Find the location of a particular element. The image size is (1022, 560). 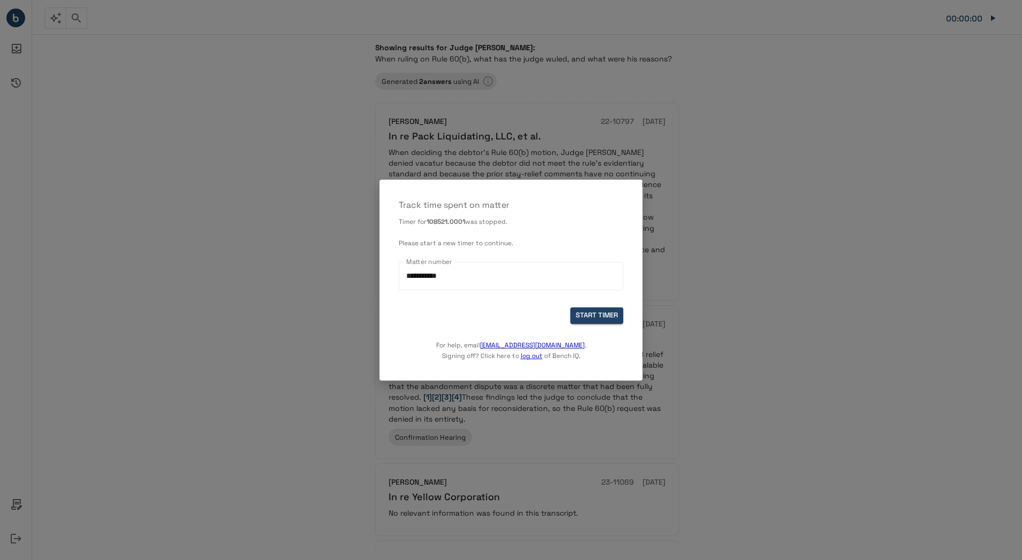

label: Matter number is located at coordinates (429, 261).